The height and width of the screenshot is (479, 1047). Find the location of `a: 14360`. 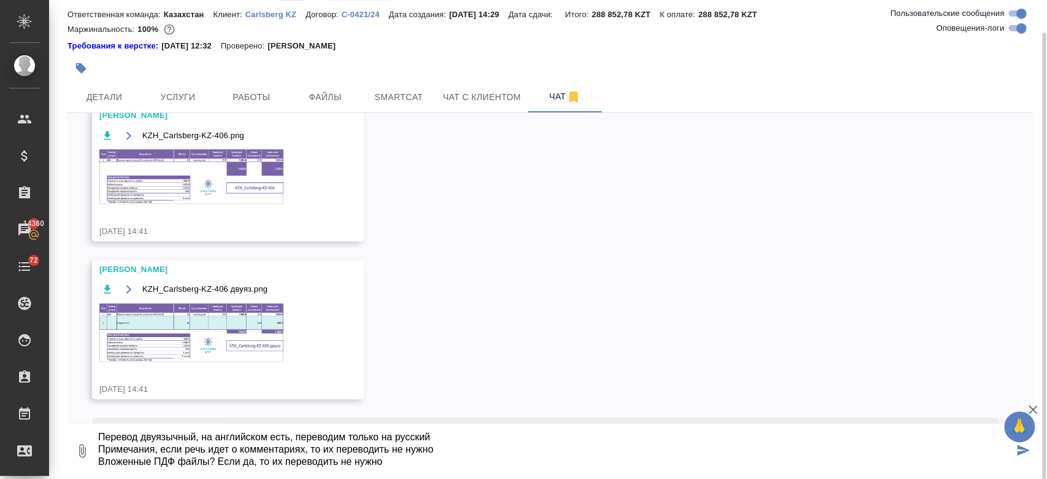

a: 14360 is located at coordinates (25, 229).